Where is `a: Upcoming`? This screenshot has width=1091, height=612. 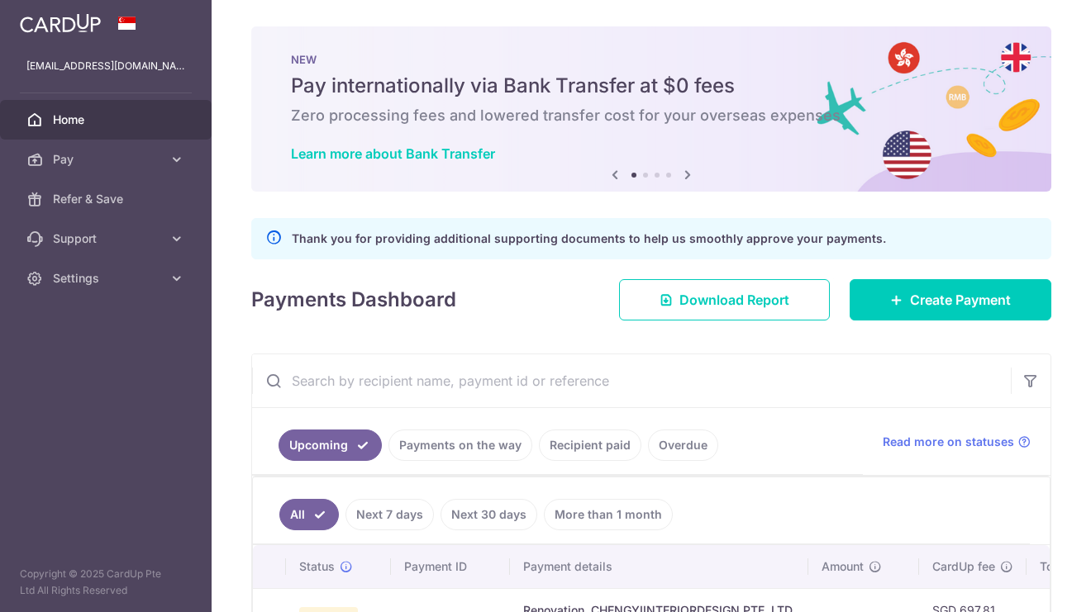
a: Upcoming is located at coordinates (330, 445).